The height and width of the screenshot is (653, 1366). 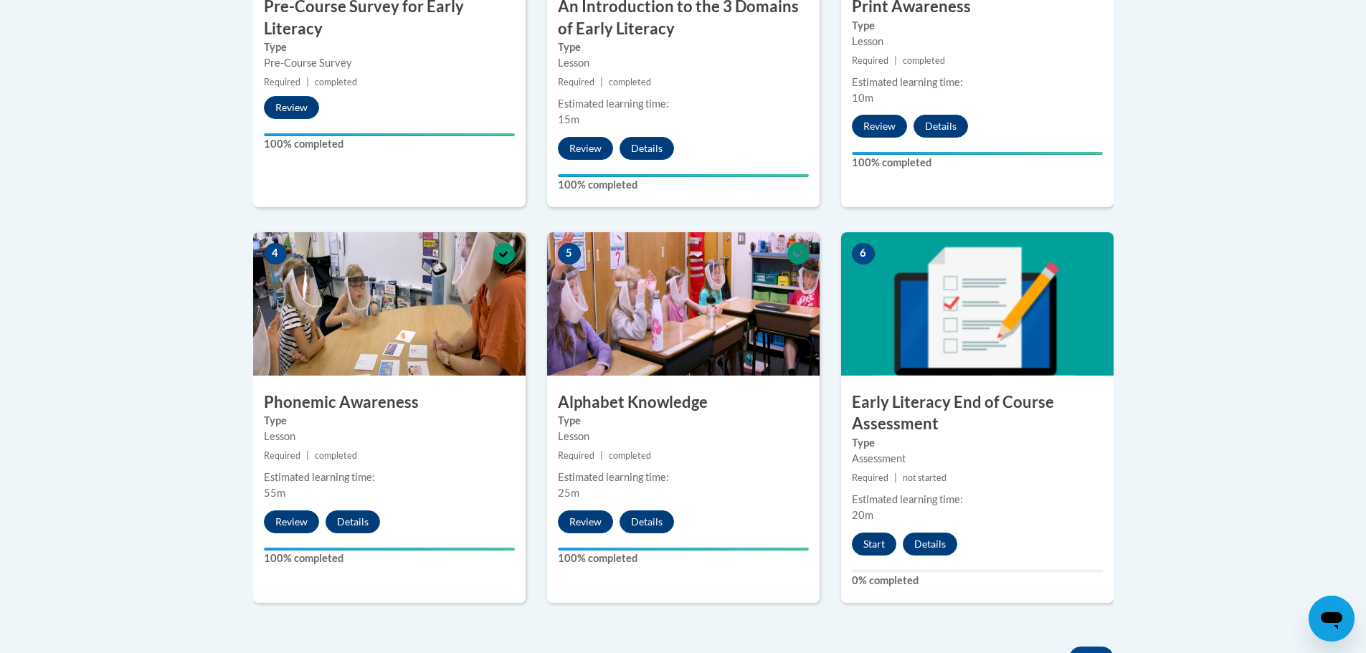 I want to click on div: Assessment, so click(x=977, y=459).